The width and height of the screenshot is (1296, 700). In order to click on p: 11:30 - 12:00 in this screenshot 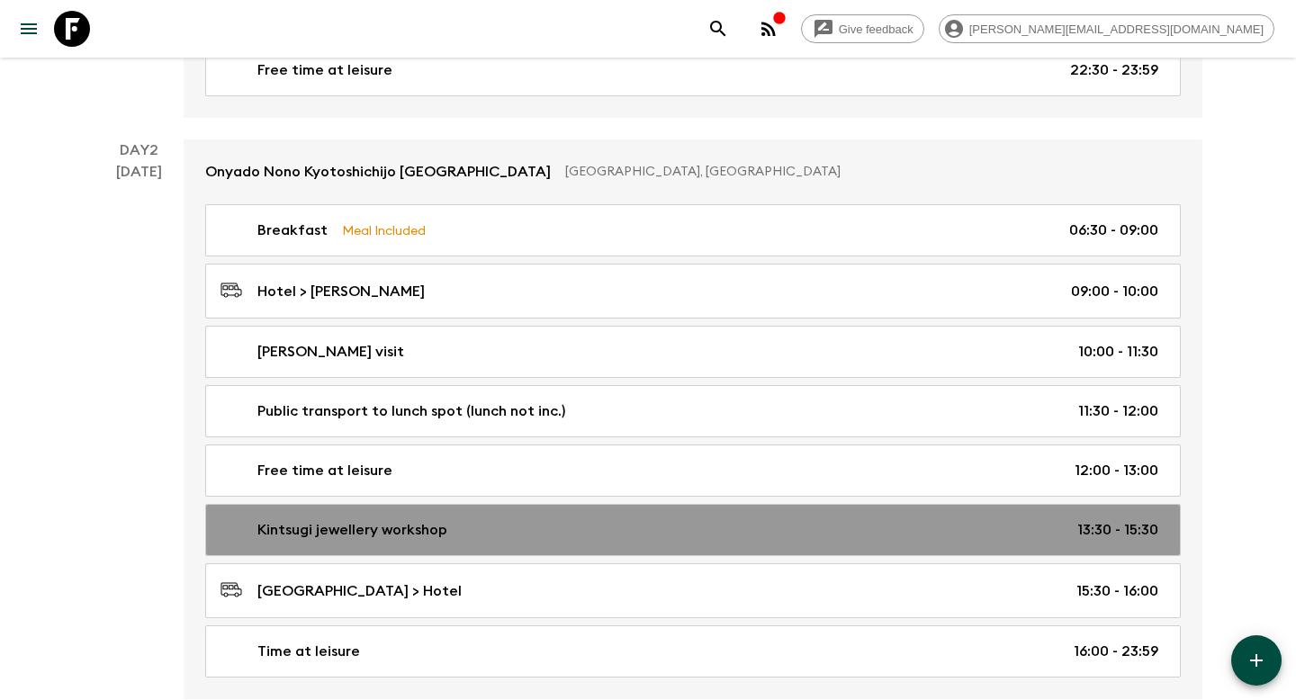, I will do `click(1118, 411)`.